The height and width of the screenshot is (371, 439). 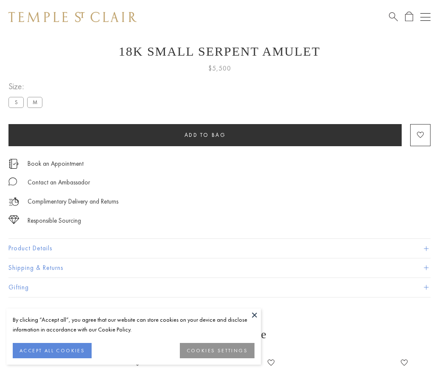 I want to click on div: Contact an Ambassador, so click(x=59, y=182).